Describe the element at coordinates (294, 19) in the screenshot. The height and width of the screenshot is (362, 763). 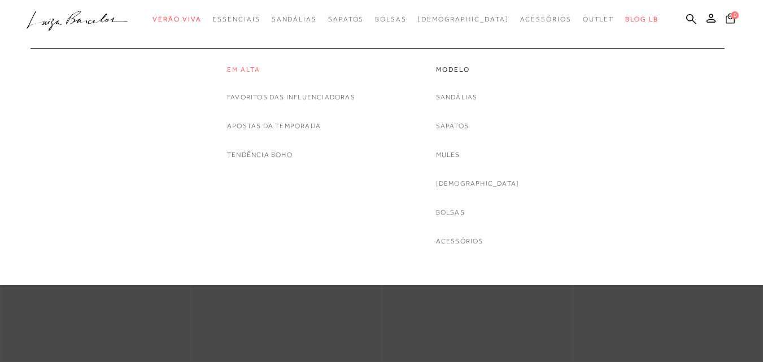
I see `span: Sandálias` at that location.